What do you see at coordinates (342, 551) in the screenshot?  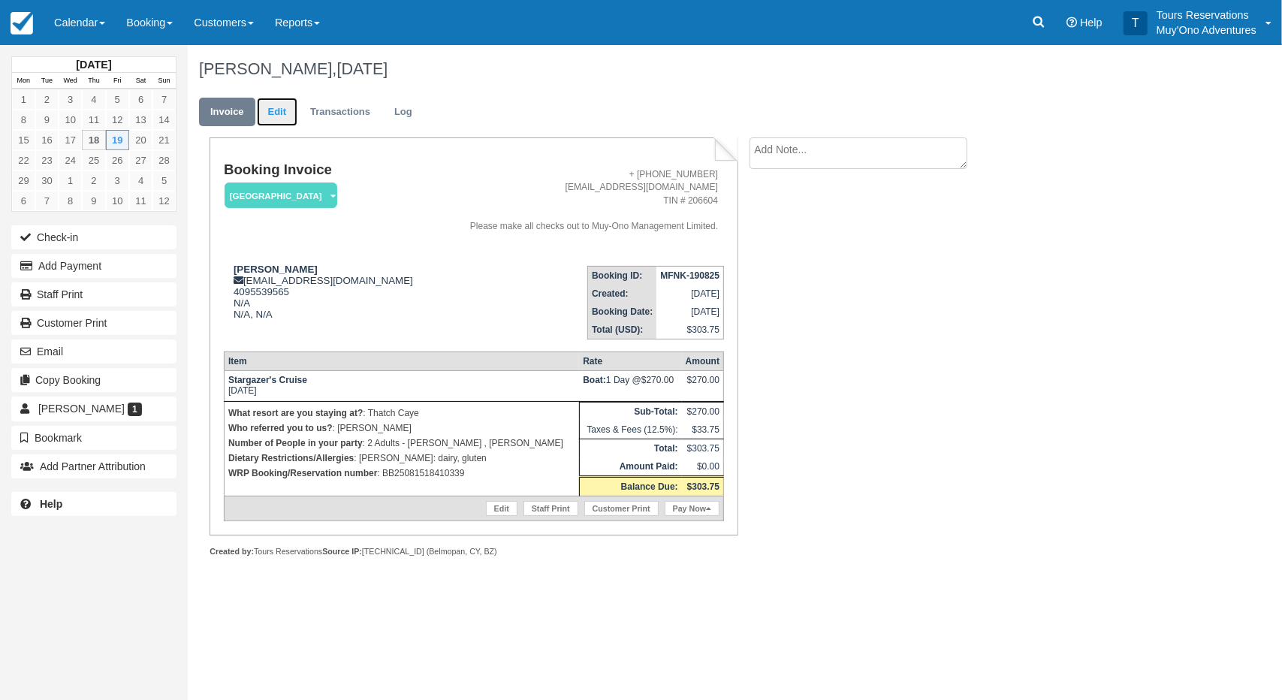 I see `strong: Source IP:` at bounding box center [342, 551].